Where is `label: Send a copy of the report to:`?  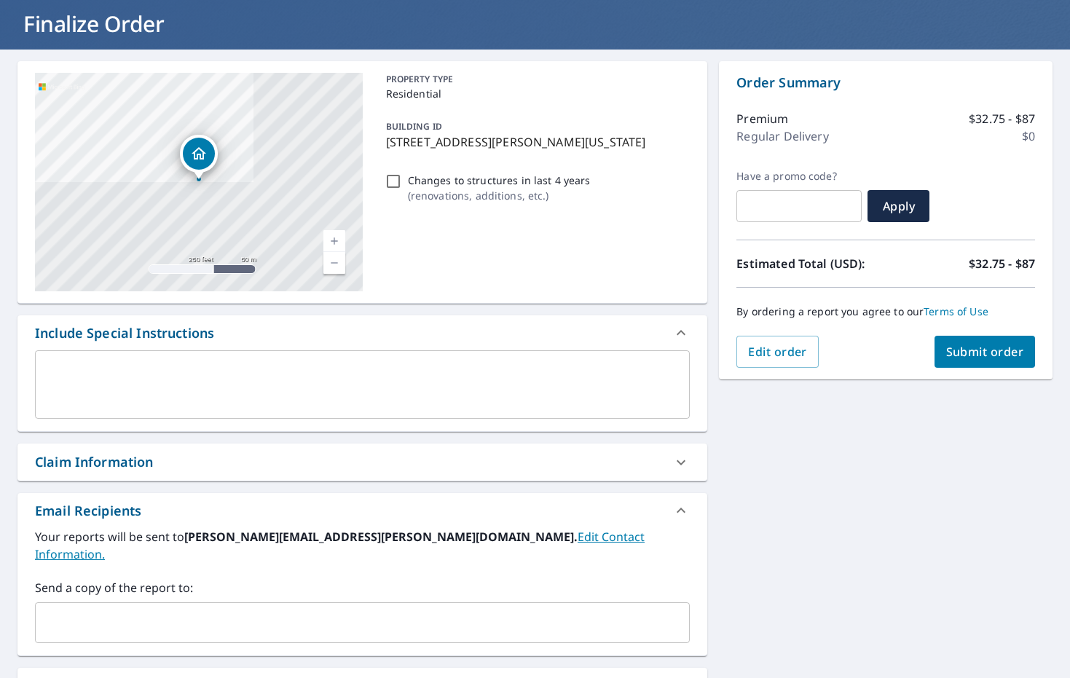
label: Send a copy of the report to: is located at coordinates (362, 588).